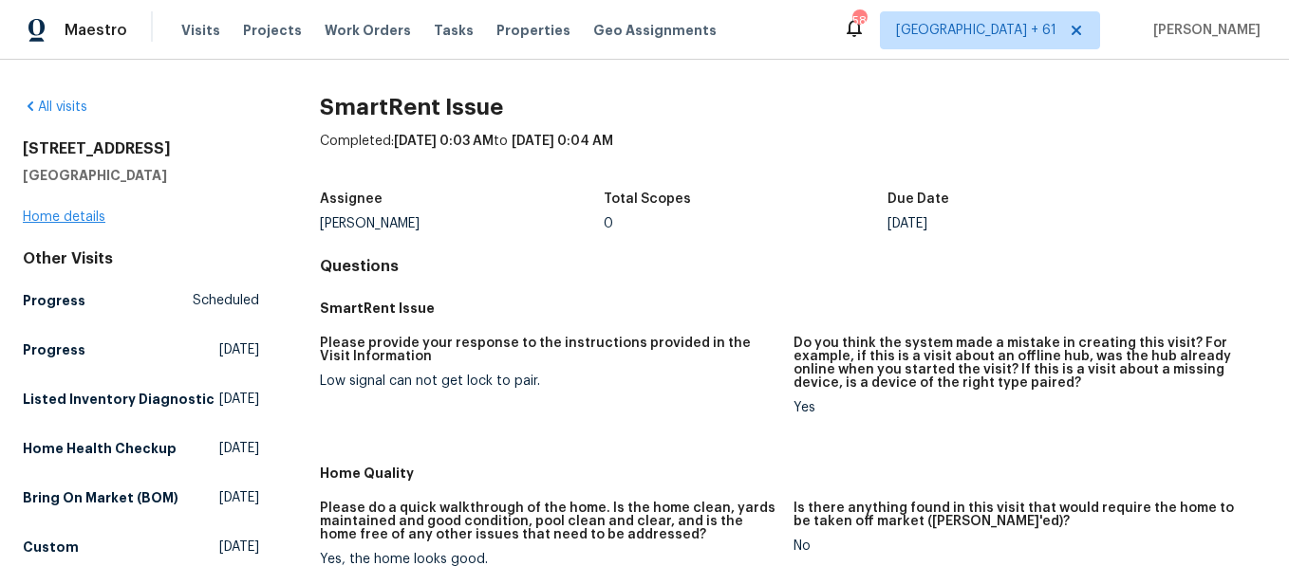 This screenshot has height=584, width=1289. What do you see at coordinates (101, 498) in the screenshot?
I see `h5: Bring On Market (BOM)` at bounding box center [101, 498].